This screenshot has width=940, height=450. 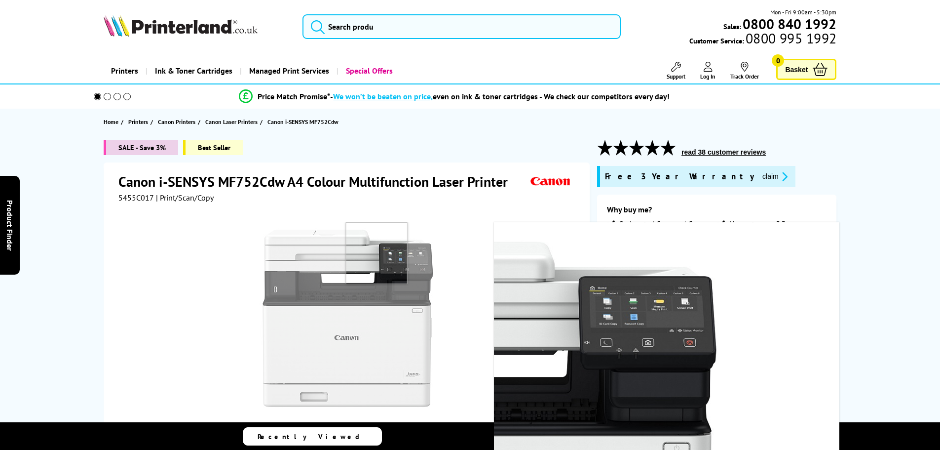 I want to click on span: Best Seller, so click(x=213, y=147).